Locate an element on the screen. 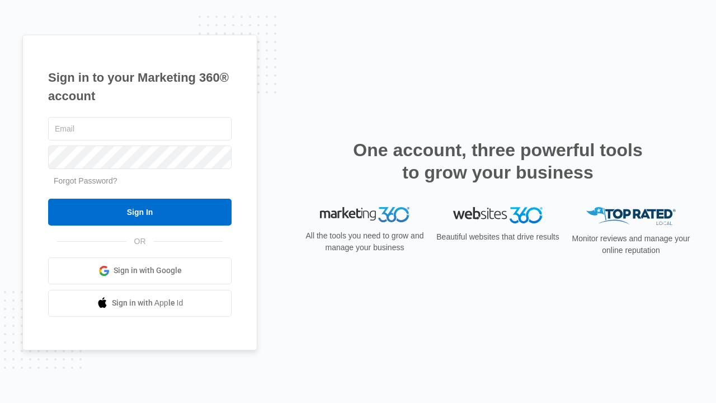  p: Monitor reviews and manage your online reputation is located at coordinates (631, 245).